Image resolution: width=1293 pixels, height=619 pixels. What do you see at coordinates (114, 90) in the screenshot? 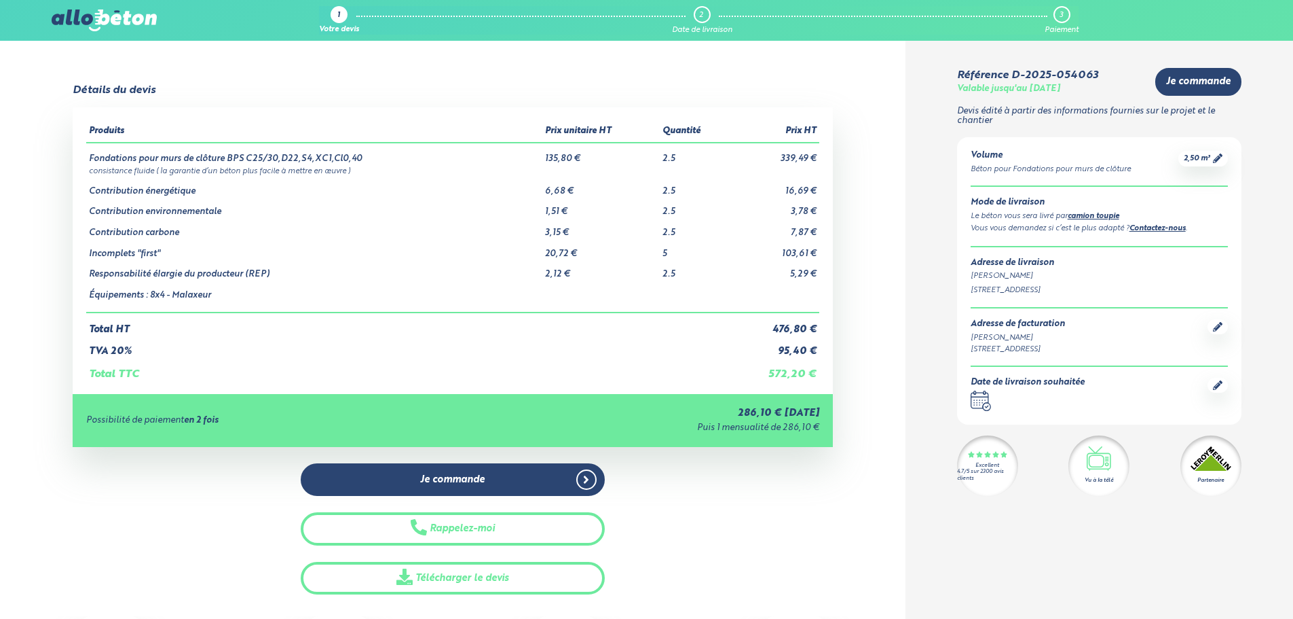
I see `div: Détails du devis` at bounding box center [114, 90].